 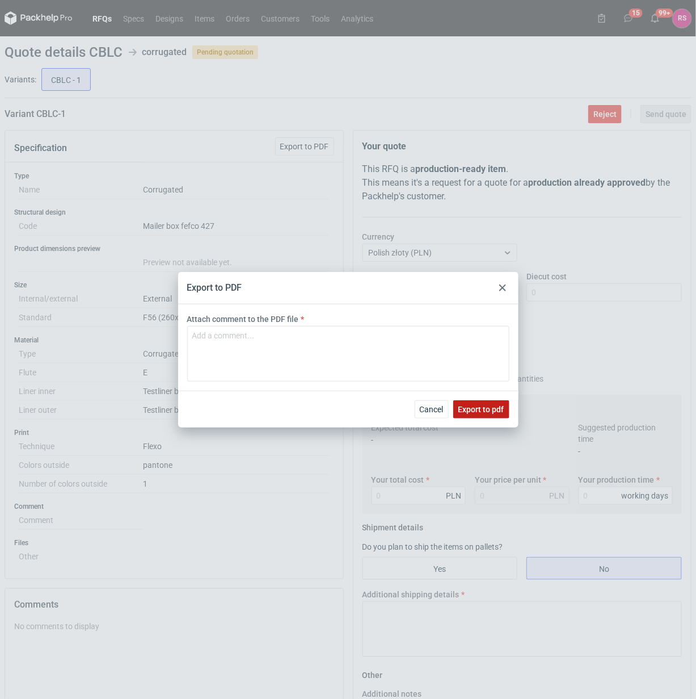 I want to click on button: Export to pdf, so click(x=481, y=409).